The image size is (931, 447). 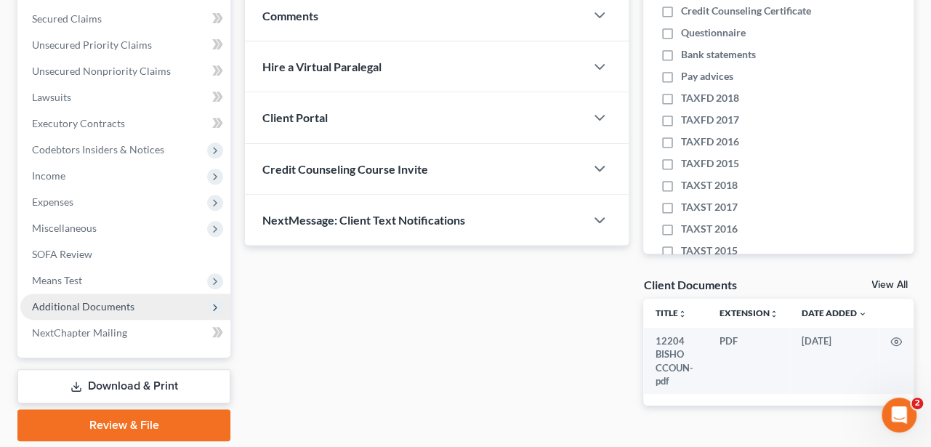 What do you see at coordinates (57, 280) in the screenshot?
I see `span: Means Test` at bounding box center [57, 280].